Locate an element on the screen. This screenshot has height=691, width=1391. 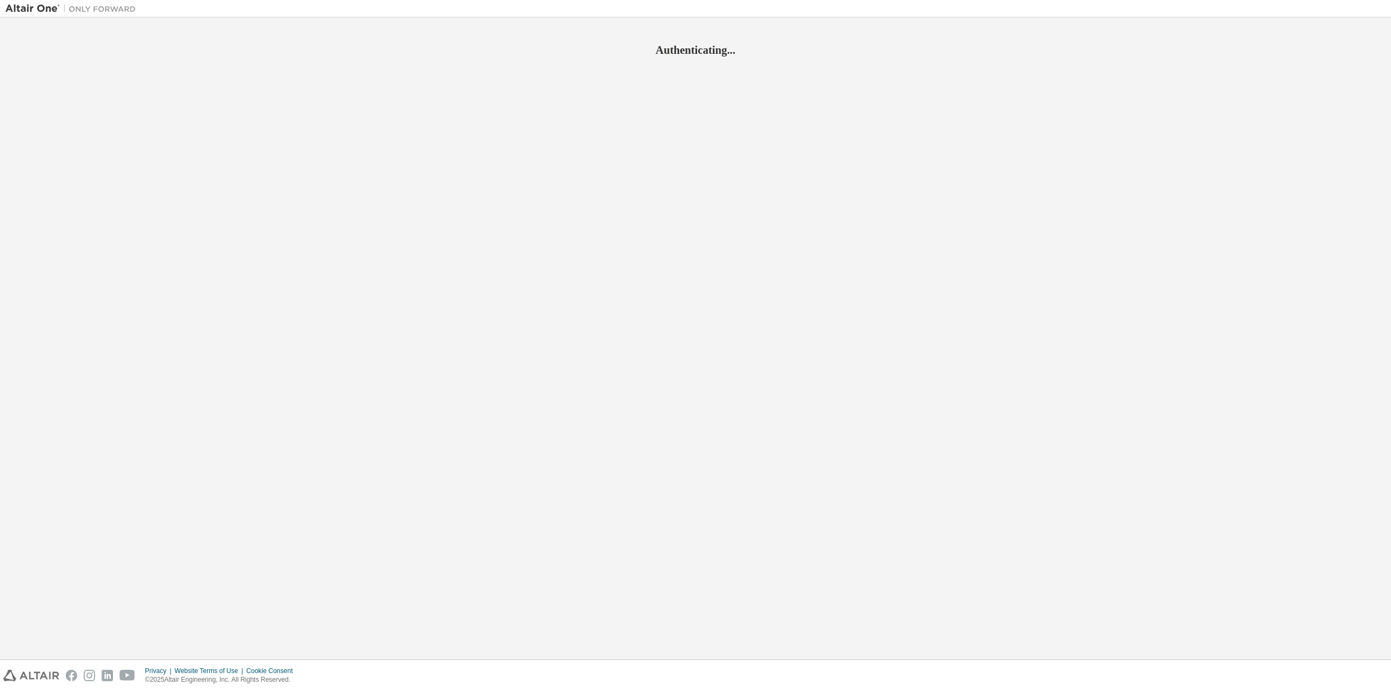
img: linkedin.svg is located at coordinates (107, 675).